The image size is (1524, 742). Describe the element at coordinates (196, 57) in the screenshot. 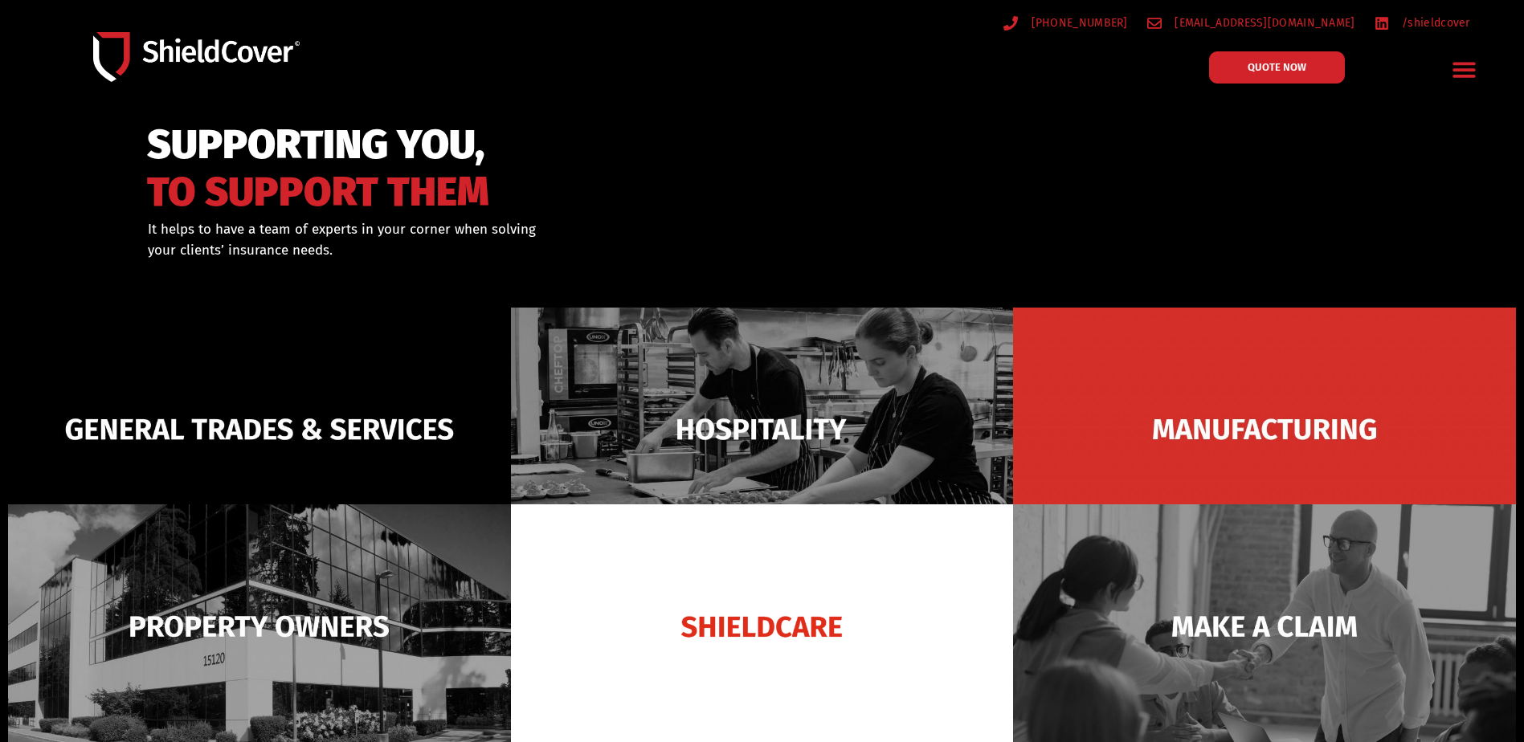

I see `img: Shield-Cover-Underwriting-Australia-logo-full` at that location.